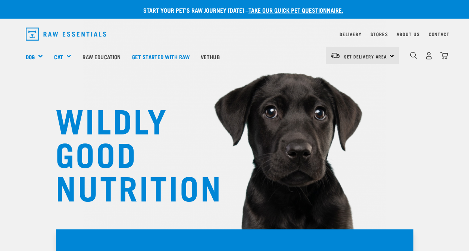  Describe the element at coordinates (234, 34) in the screenshot. I see `nav: dropdown navigation` at that location.